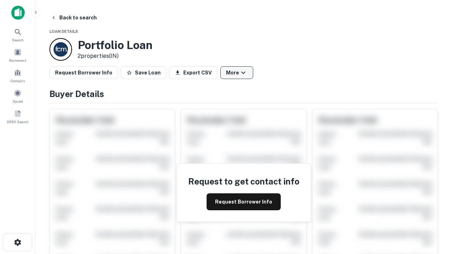 This screenshot has height=254, width=452. What do you see at coordinates (237, 73) in the screenshot?
I see `button: More` at bounding box center [237, 73].